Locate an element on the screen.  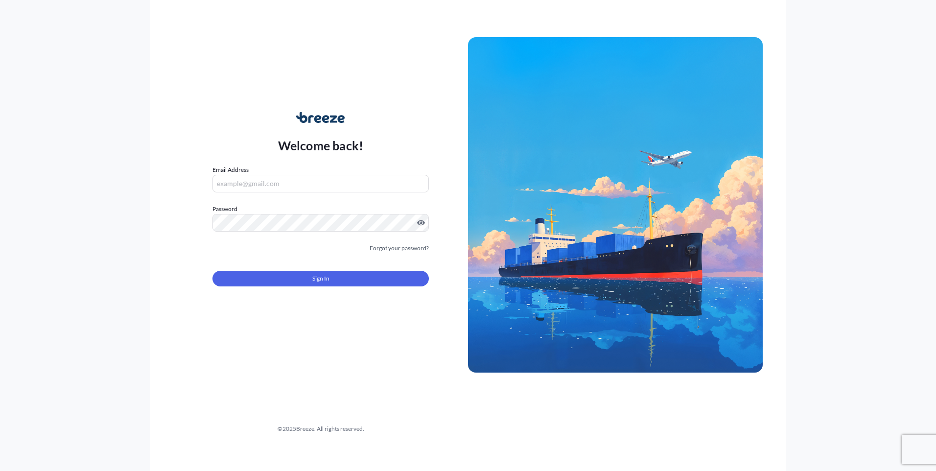
label: Password is located at coordinates (321, 209).